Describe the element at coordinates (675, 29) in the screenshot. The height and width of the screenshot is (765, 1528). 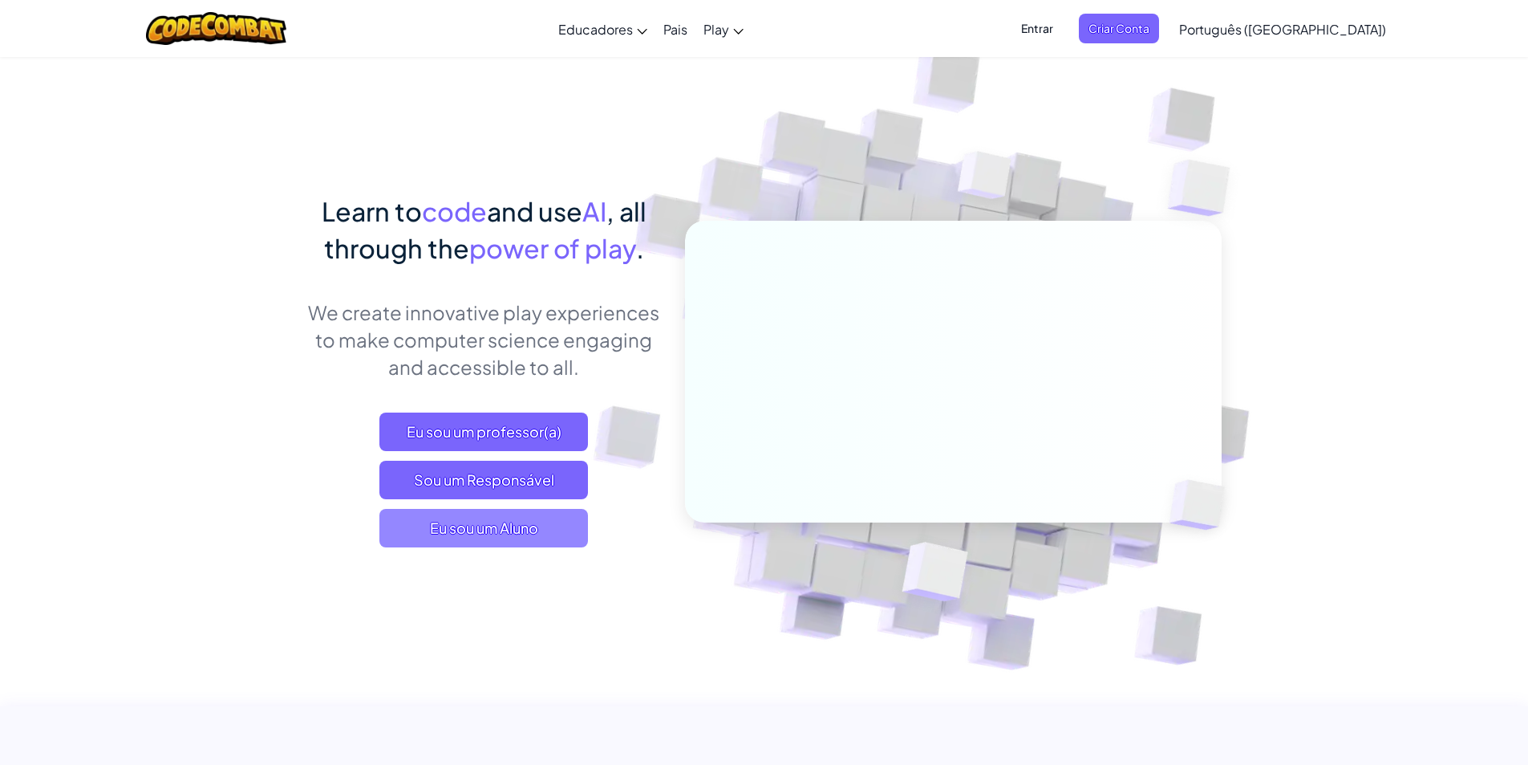
I see `a: Pais` at that location.